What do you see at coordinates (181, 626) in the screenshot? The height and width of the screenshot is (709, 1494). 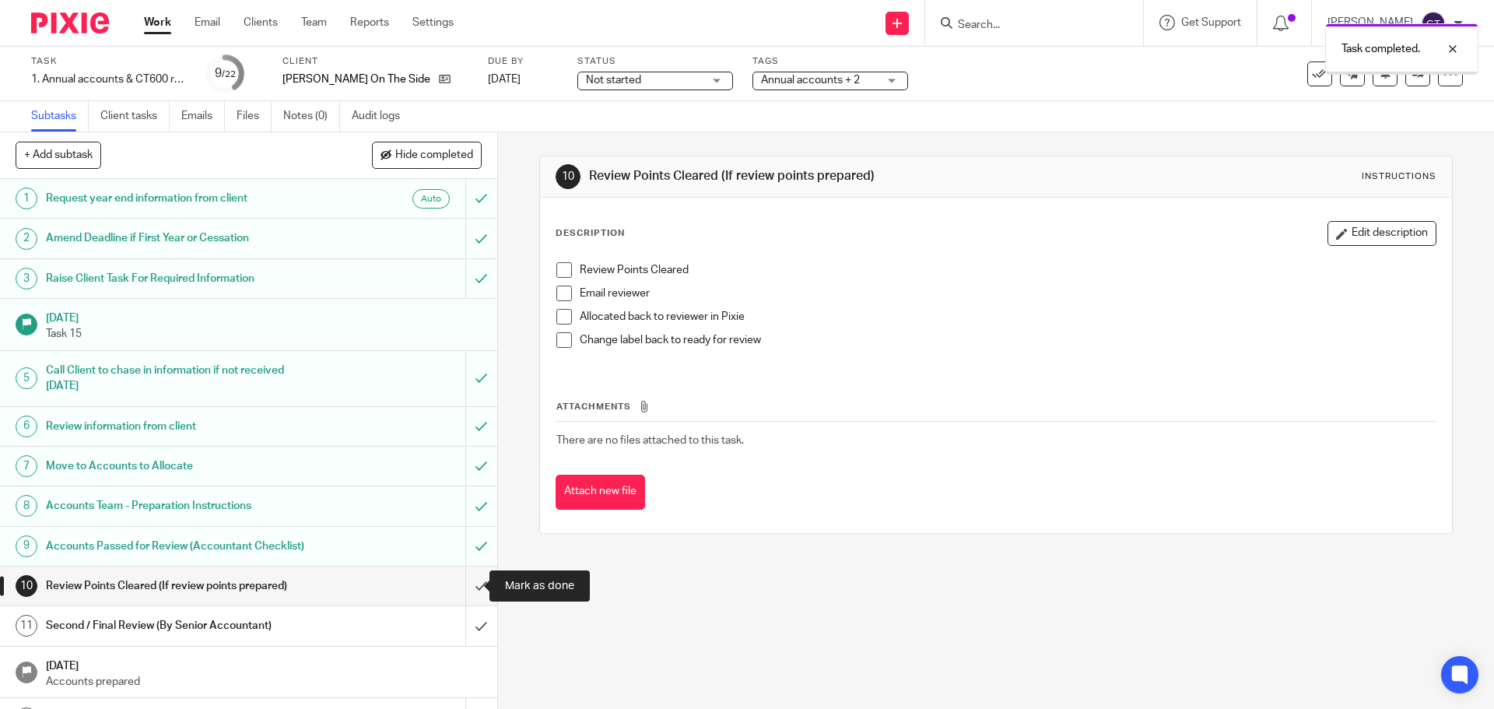 I see `h1: Second / Final Review (By Senior Accountant)` at bounding box center [181, 626].